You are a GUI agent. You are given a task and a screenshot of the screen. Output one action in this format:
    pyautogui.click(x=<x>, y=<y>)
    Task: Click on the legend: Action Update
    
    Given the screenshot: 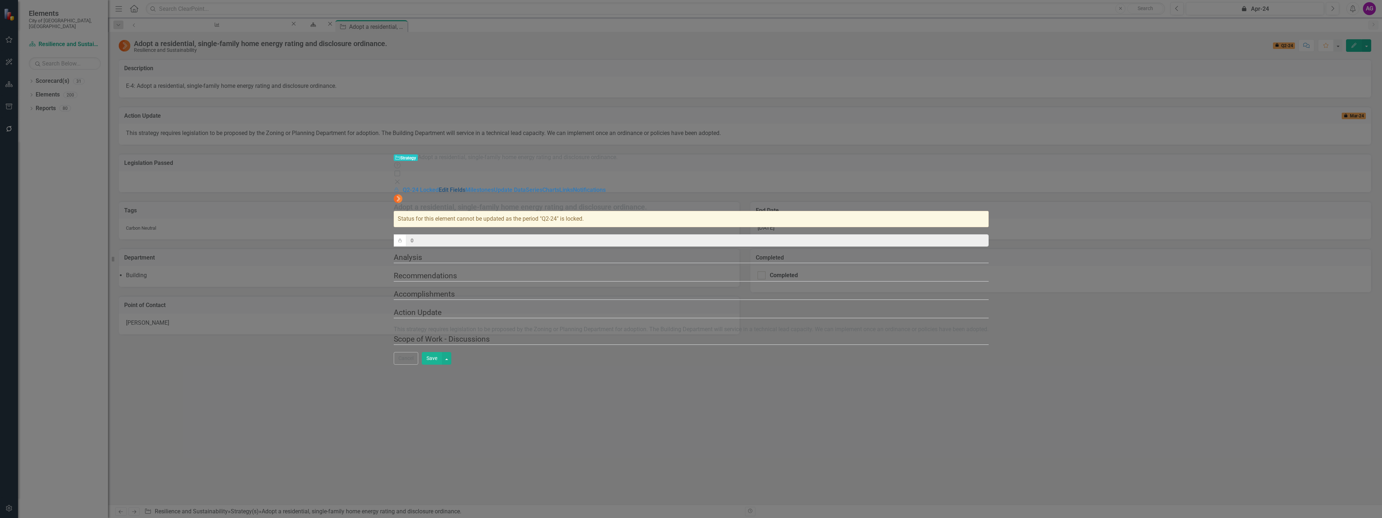 What is the action you would take?
    pyautogui.click(x=691, y=312)
    